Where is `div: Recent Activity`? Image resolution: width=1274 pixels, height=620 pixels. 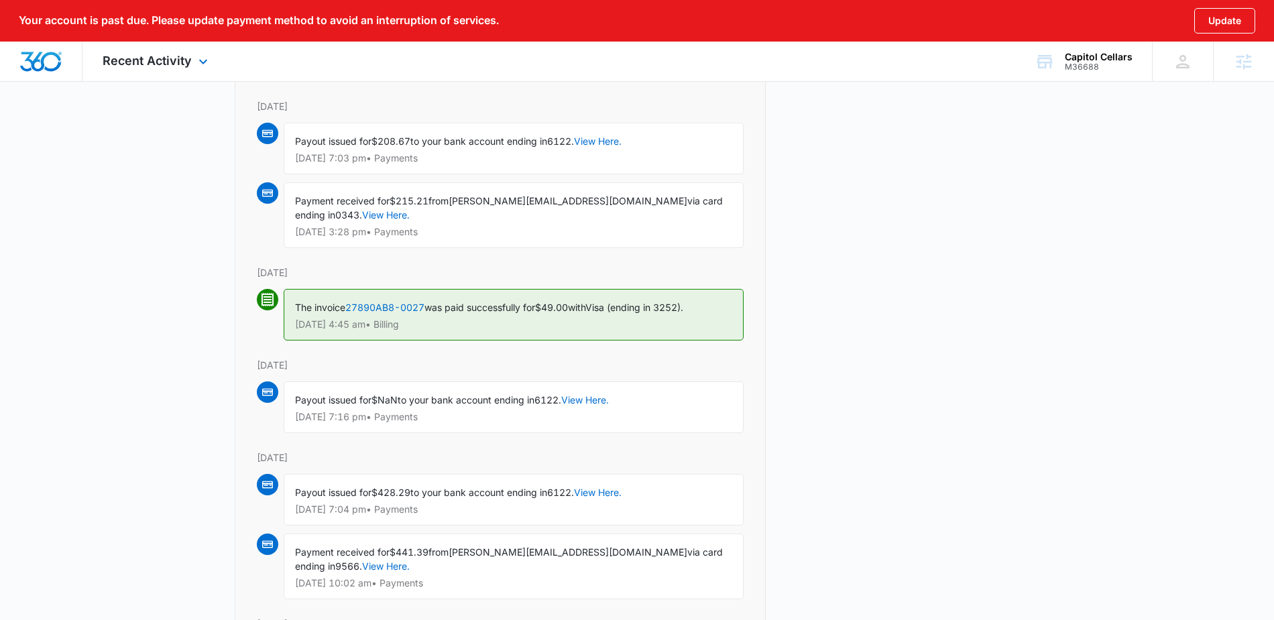
div: Recent Activity is located at coordinates (157, 61).